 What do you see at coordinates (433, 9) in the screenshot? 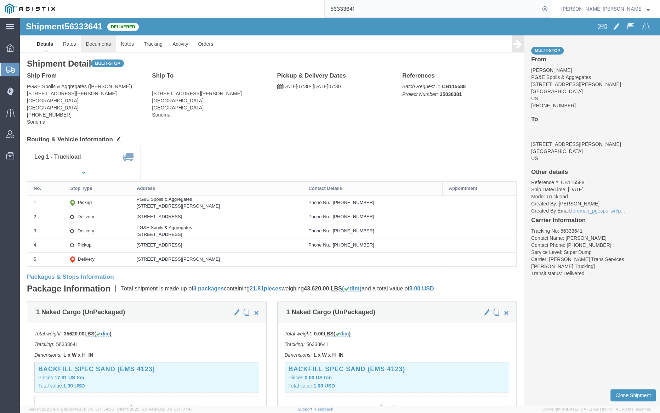
I see `input: Search for shipment number, reference number` at bounding box center [433, 9].